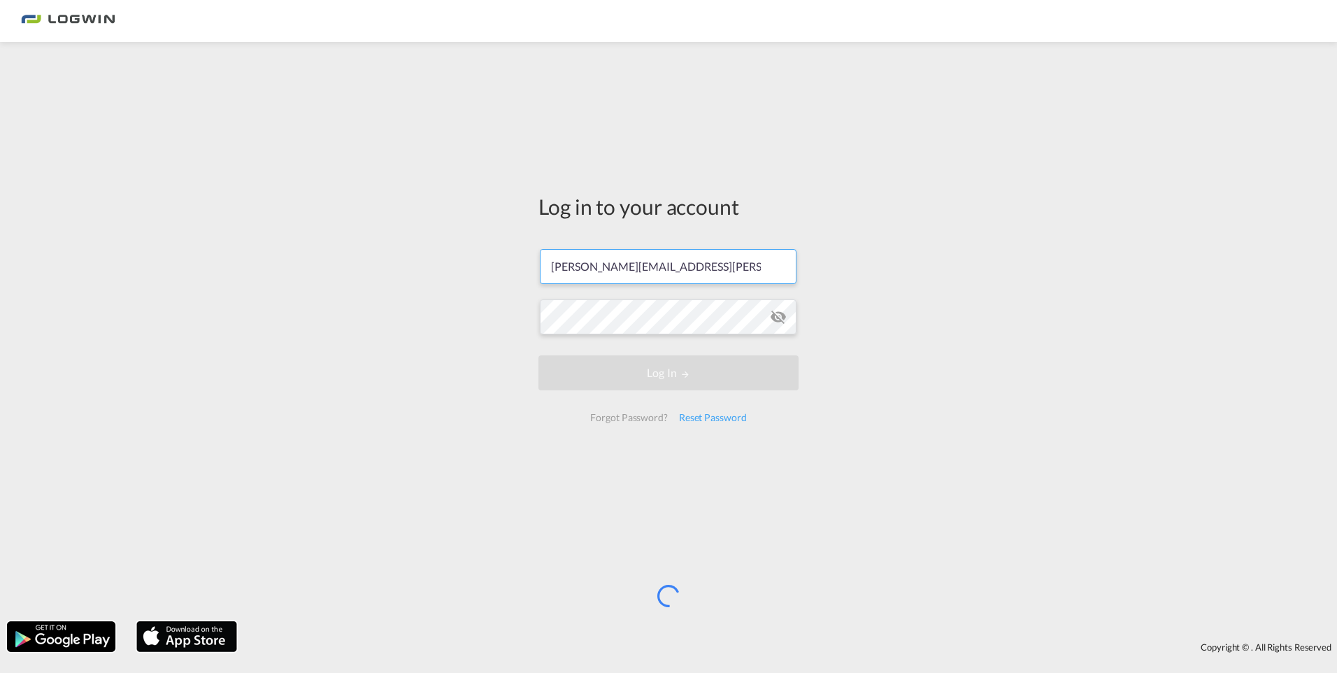 The height and width of the screenshot is (673, 1337). What do you see at coordinates (61, 636) in the screenshot?
I see `img: google.png` at bounding box center [61, 636].